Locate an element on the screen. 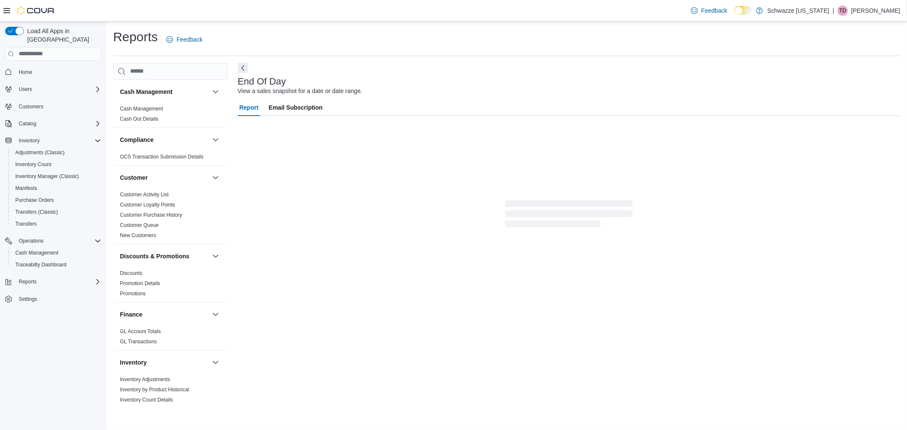 Image resolution: width=907 pixels, height=430 pixels. a: Customer Activity List is located at coordinates (144, 195).